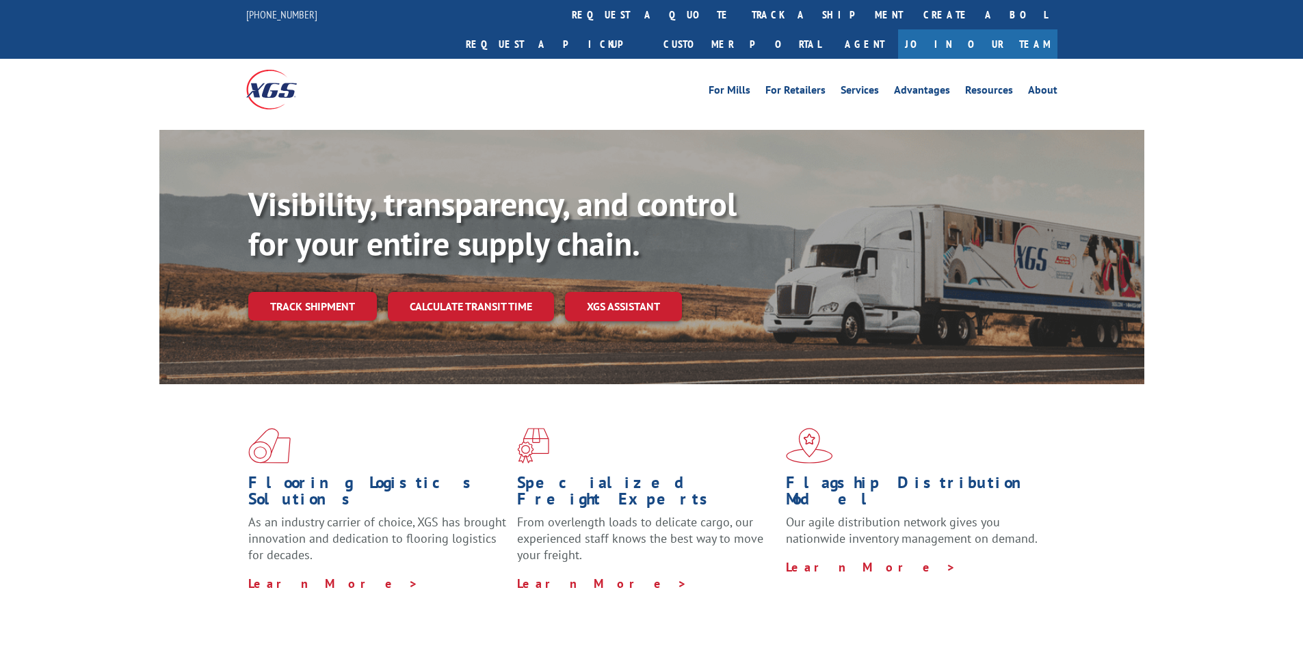 This screenshot has width=1303, height=646. I want to click on a: Track shipment, so click(312, 306).